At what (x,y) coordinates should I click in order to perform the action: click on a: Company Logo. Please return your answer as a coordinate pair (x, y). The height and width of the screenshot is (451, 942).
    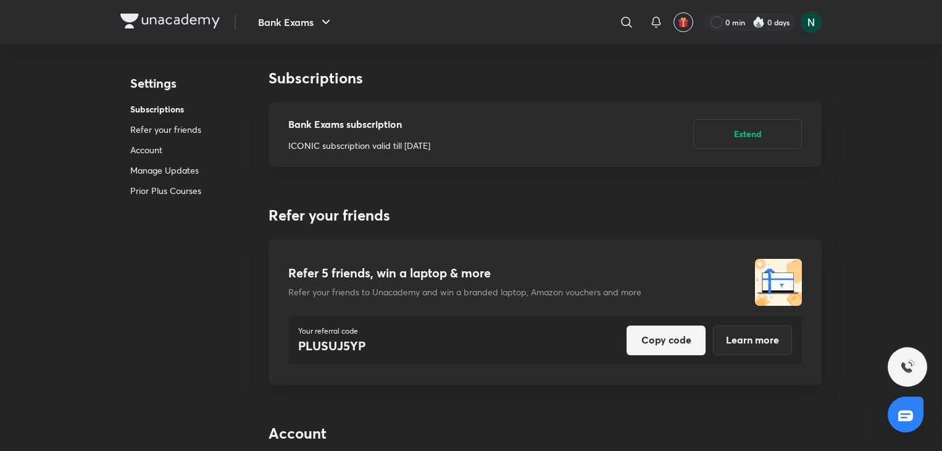
    Looking at the image, I should click on (170, 22).